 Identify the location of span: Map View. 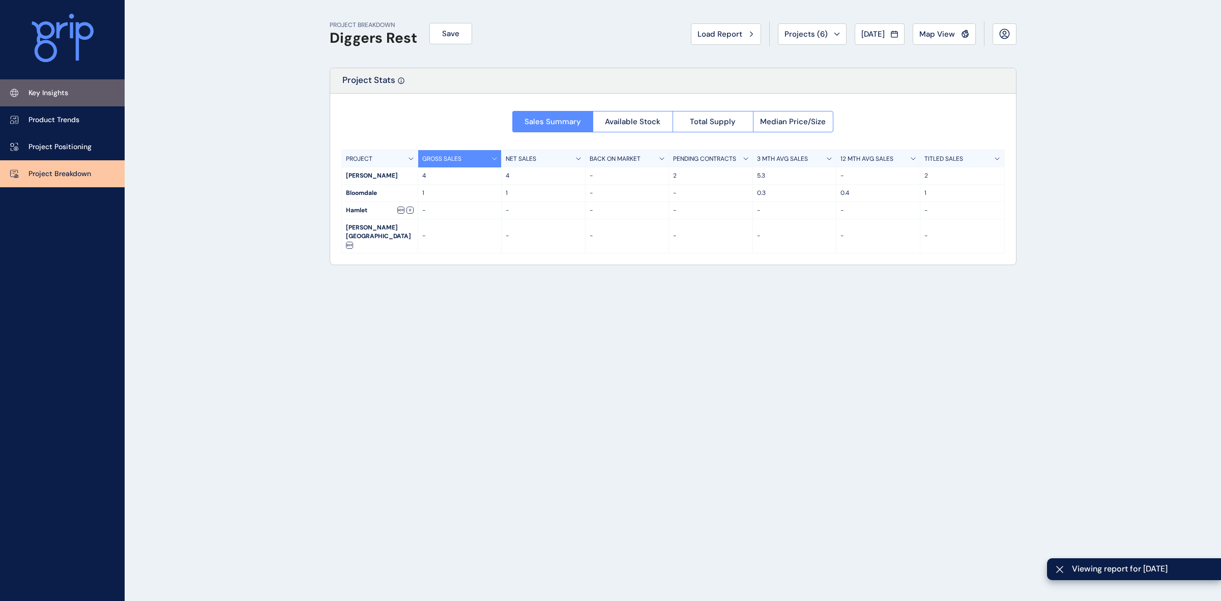
(937, 34).